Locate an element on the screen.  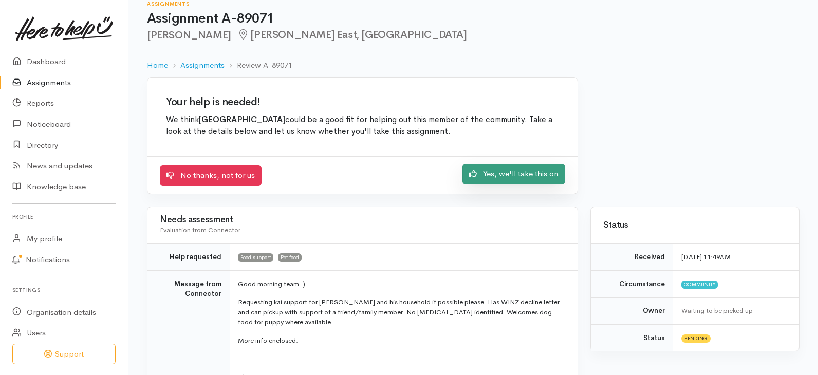
a: Assignments is located at coordinates (202, 65).